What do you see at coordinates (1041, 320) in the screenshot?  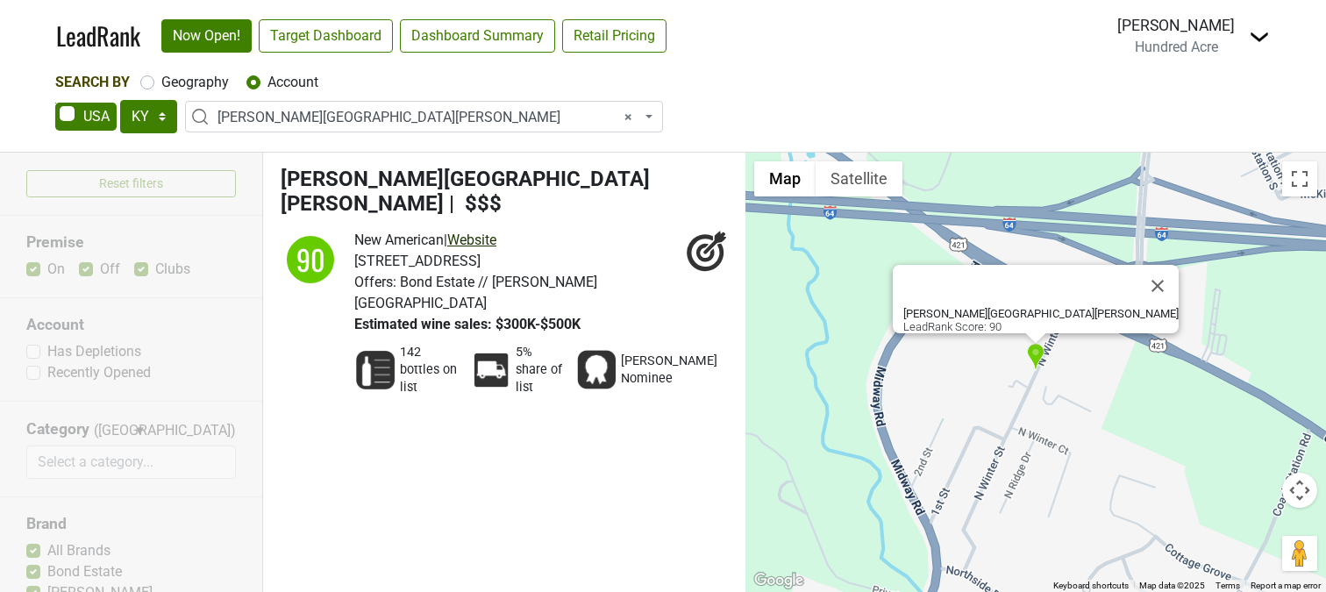 I see `div: LeadRank Score: 90` at bounding box center [1041, 320].